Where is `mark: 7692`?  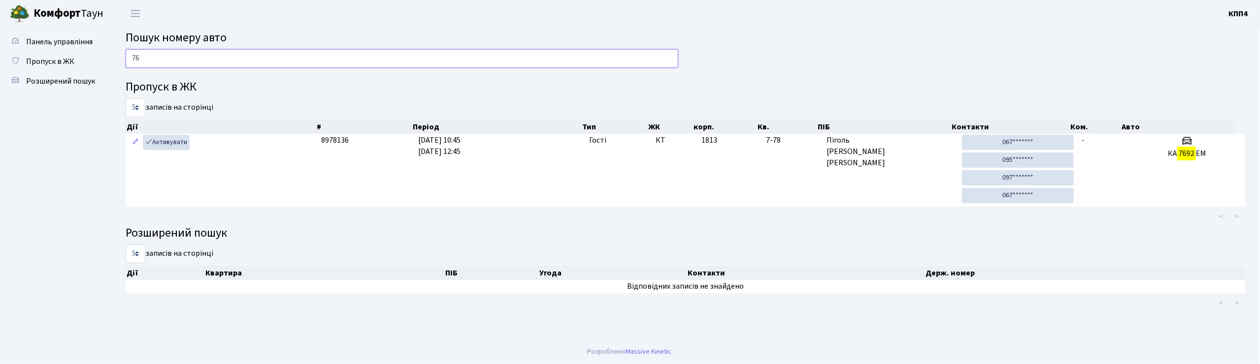 mark: 7692 is located at coordinates (1186, 154).